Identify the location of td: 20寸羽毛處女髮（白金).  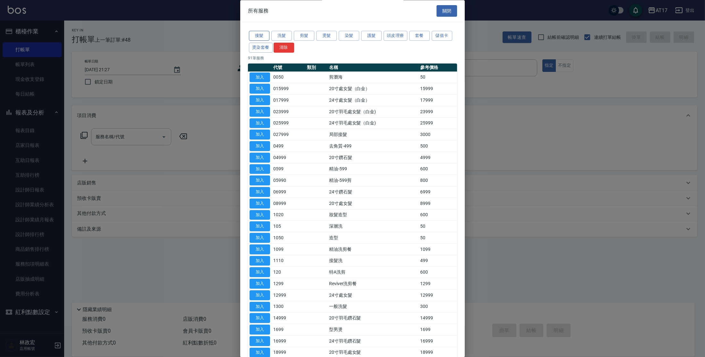
(373, 112).